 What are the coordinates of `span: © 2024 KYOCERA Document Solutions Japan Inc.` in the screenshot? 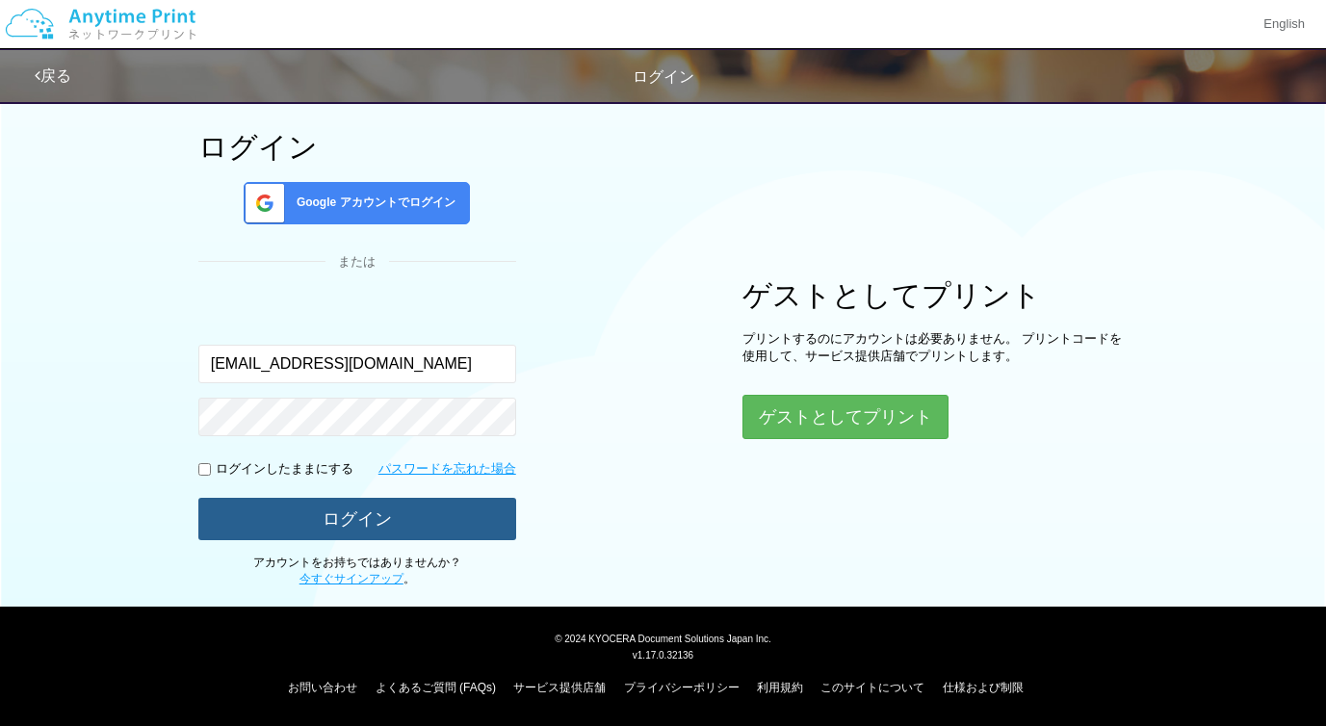 It's located at (663, 638).